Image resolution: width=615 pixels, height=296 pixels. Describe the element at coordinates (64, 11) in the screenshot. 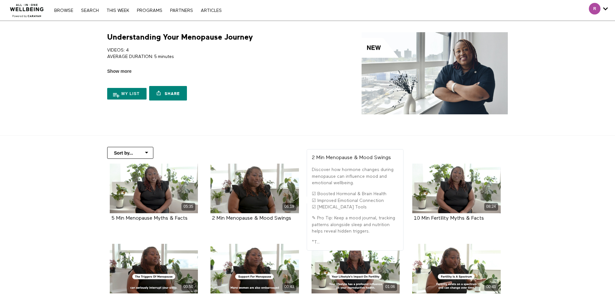

I see `a: Browse` at that location.